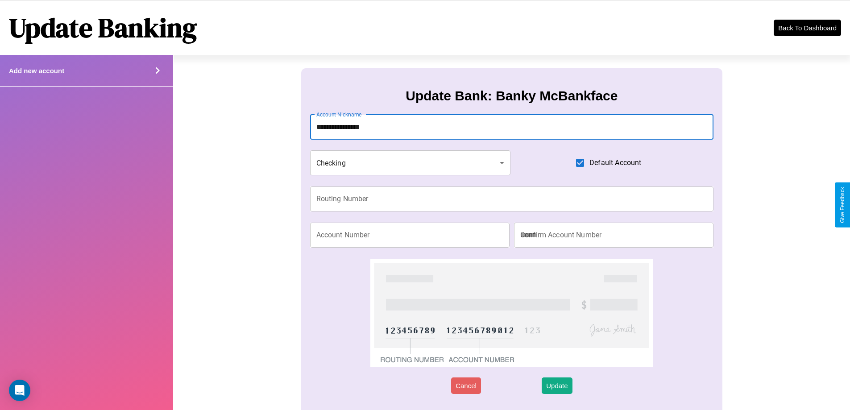 Image resolution: width=850 pixels, height=410 pixels. Describe the element at coordinates (103, 28) in the screenshot. I see `h1: Update Banking` at that location.